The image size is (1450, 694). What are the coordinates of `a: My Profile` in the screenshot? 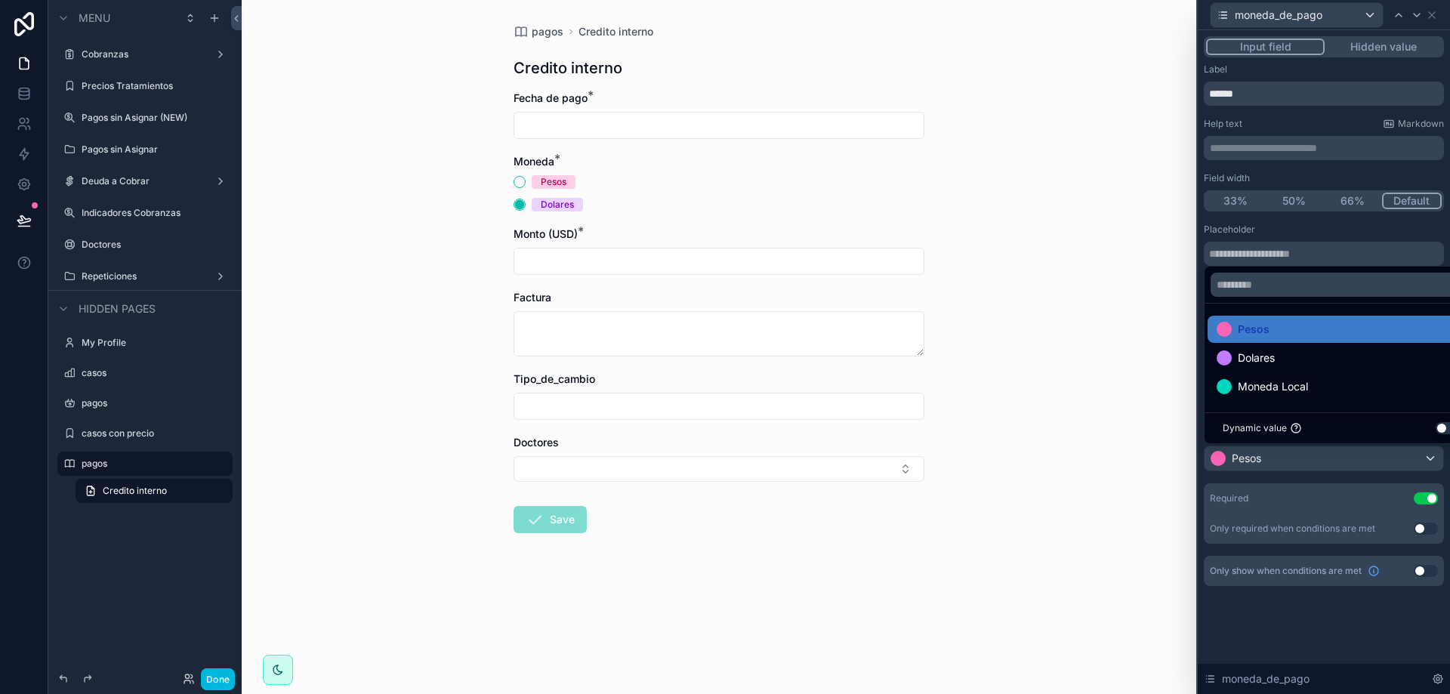 It's located at (153, 343).